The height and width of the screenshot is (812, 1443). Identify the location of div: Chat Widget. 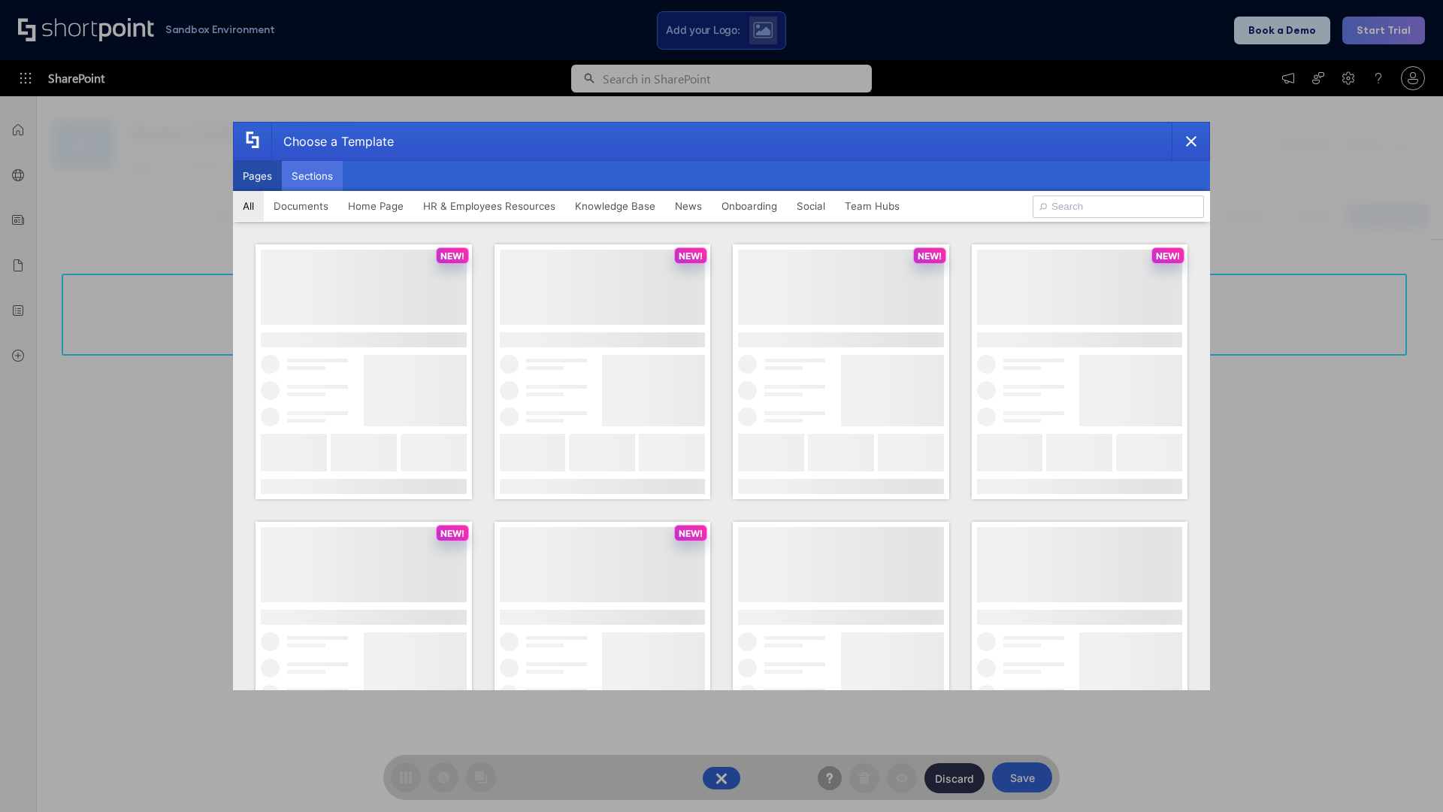
(1405, 776).